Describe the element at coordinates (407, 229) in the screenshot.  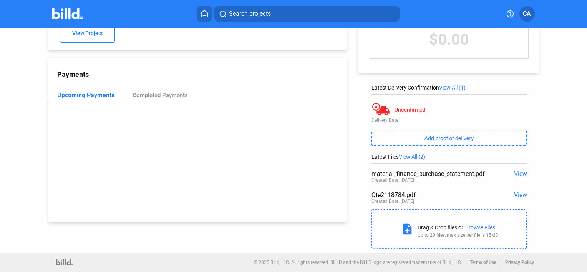
I see `mat-icon: note_add` at that location.